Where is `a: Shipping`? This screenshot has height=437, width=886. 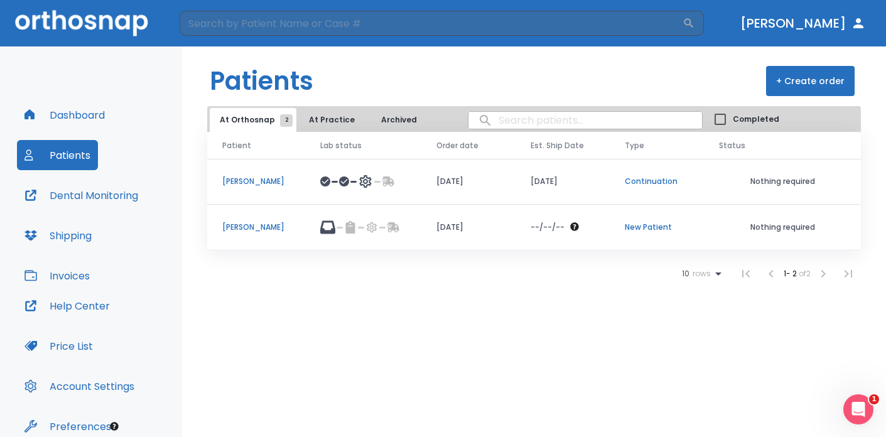
a: Shipping is located at coordinates (58, 235).